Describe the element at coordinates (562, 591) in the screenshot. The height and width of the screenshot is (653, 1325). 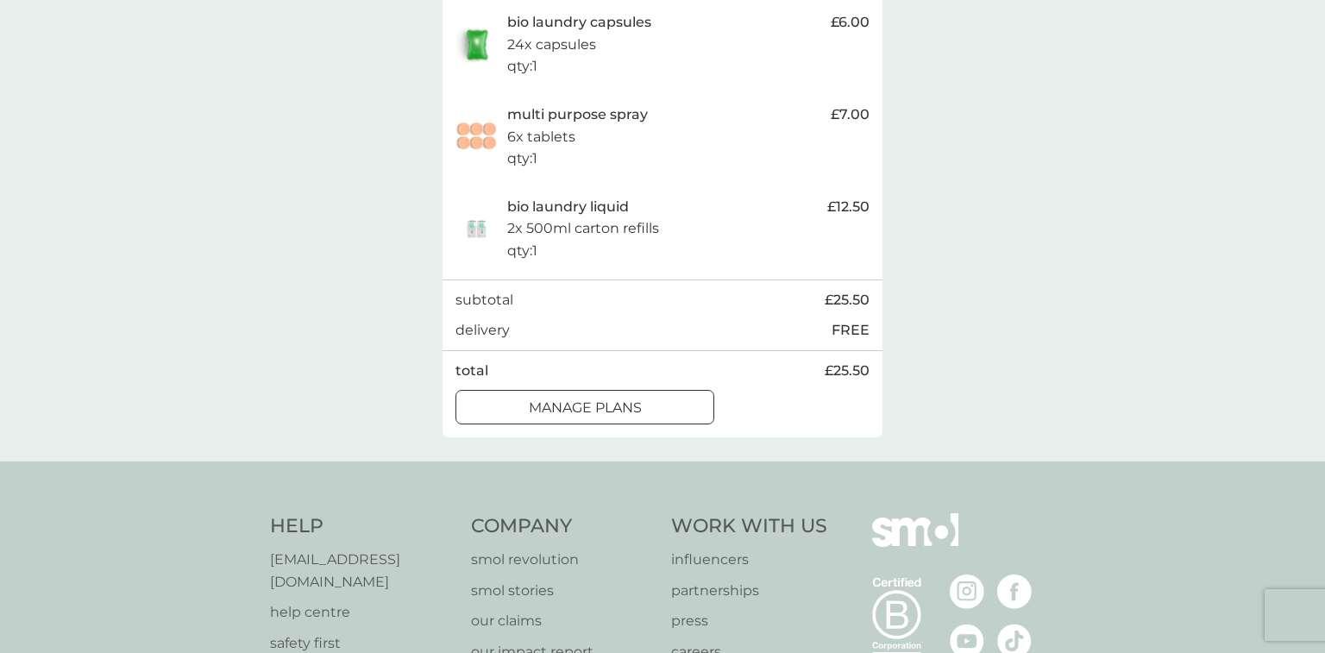
I see `p: smol stories` at that location.